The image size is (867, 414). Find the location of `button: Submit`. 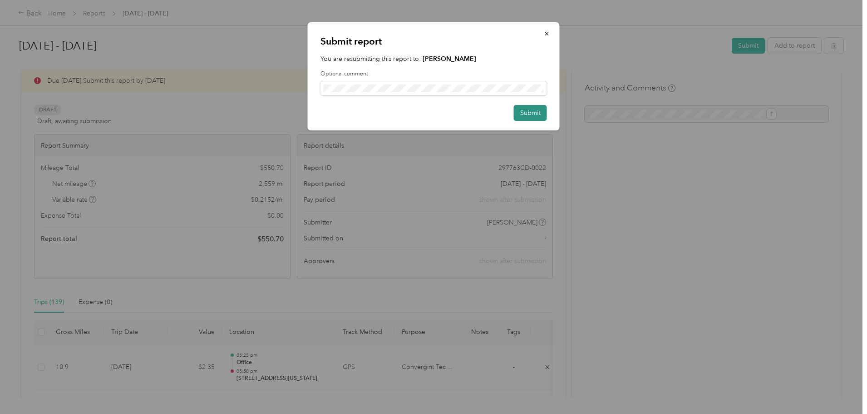

button: Submit is located at coordinates (530, 113).